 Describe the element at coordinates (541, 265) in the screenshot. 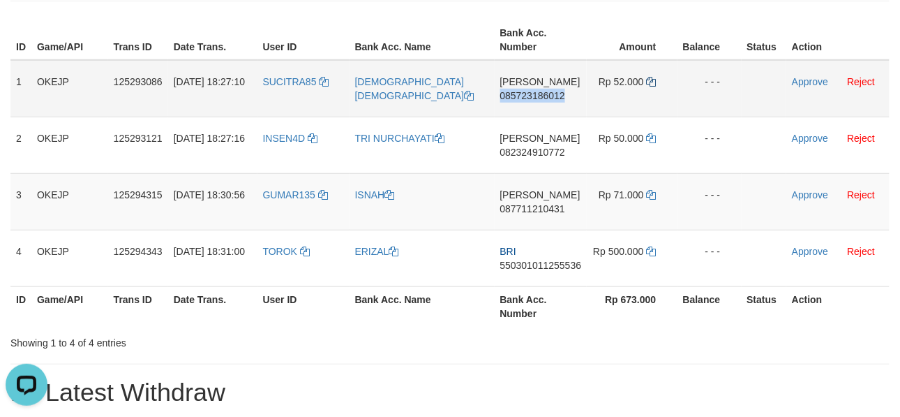

I see `span: Copy 550301011255536 to clipboard` at that location.